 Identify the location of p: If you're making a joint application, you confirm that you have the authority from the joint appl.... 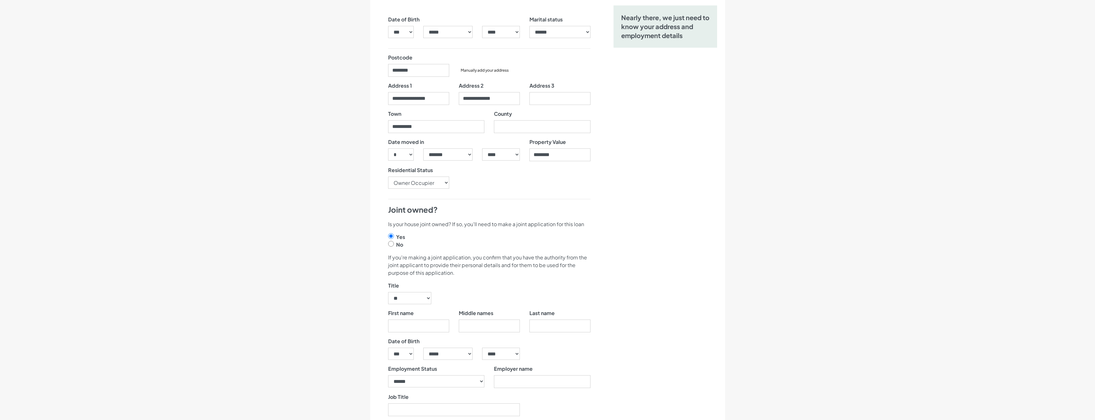
(489, 265).